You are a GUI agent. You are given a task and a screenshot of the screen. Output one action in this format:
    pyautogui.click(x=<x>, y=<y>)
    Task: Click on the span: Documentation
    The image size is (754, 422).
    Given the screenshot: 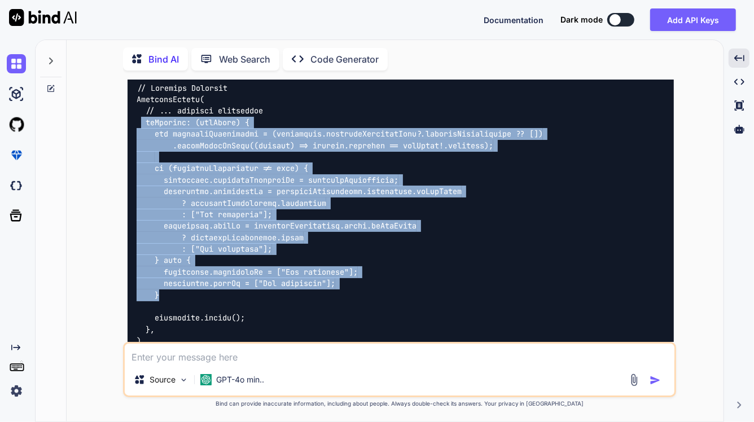 What is the action you would take?
    pyautogui.click(x=514, y=20)
    